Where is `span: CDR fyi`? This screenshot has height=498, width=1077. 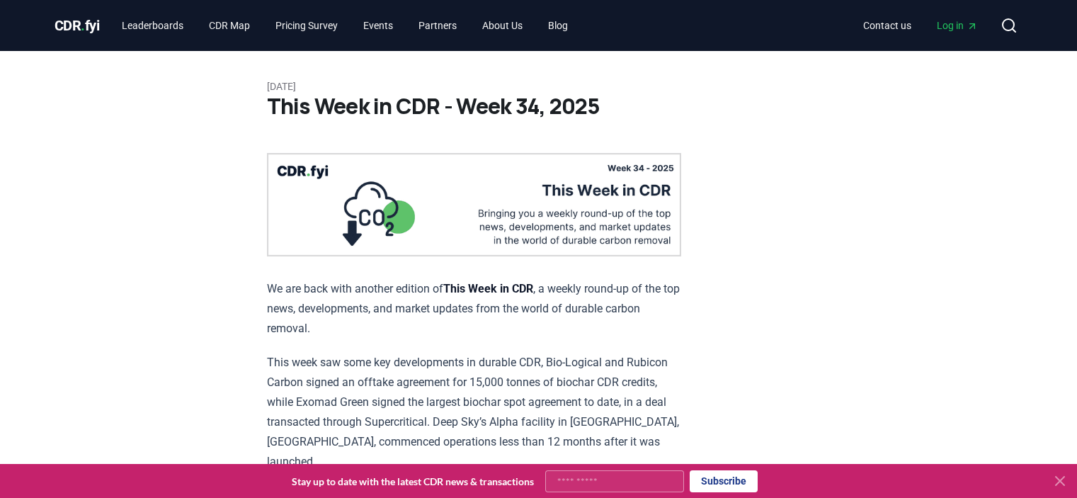 span: CDR fyi is located at coordinates (77, 25).